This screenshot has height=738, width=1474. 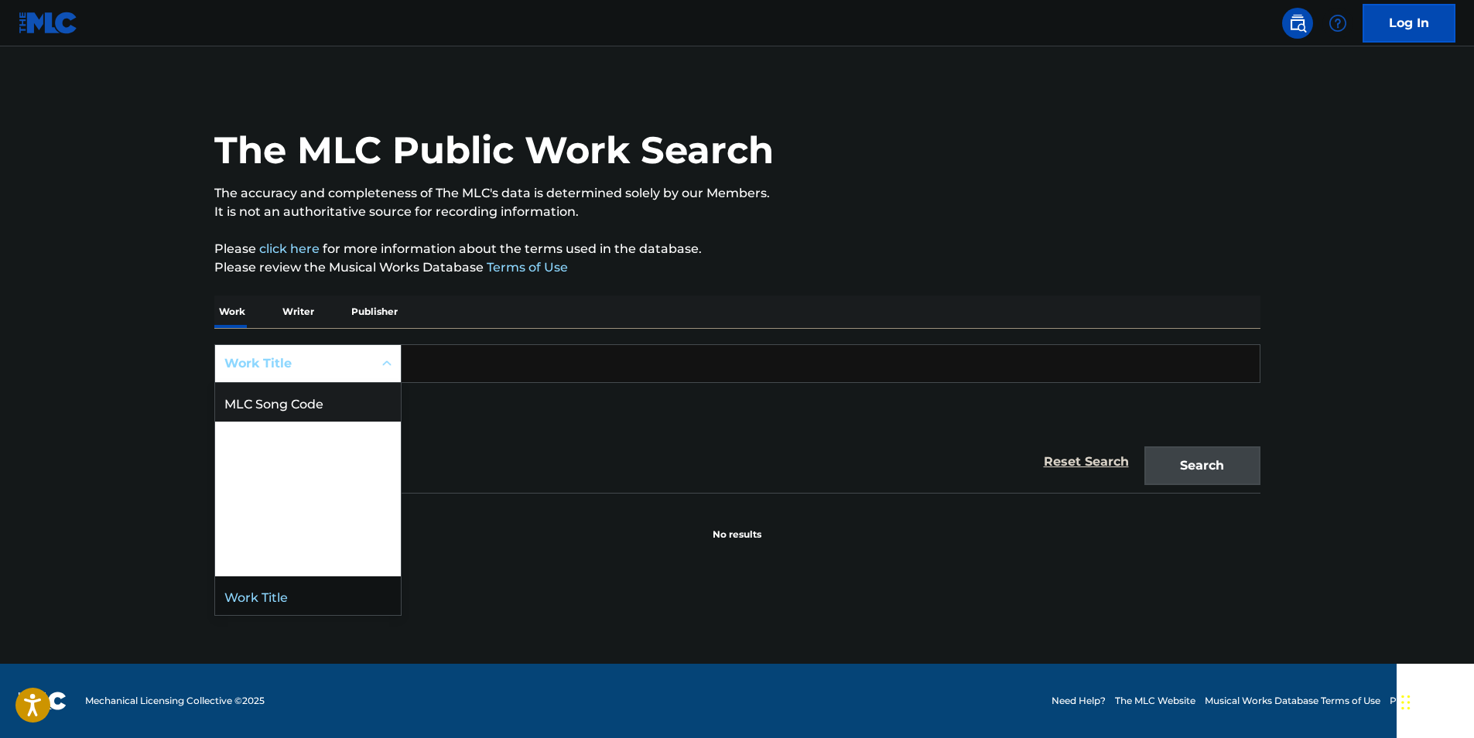 I want to click on div: Publisher Name, so click(x=308, y=480).